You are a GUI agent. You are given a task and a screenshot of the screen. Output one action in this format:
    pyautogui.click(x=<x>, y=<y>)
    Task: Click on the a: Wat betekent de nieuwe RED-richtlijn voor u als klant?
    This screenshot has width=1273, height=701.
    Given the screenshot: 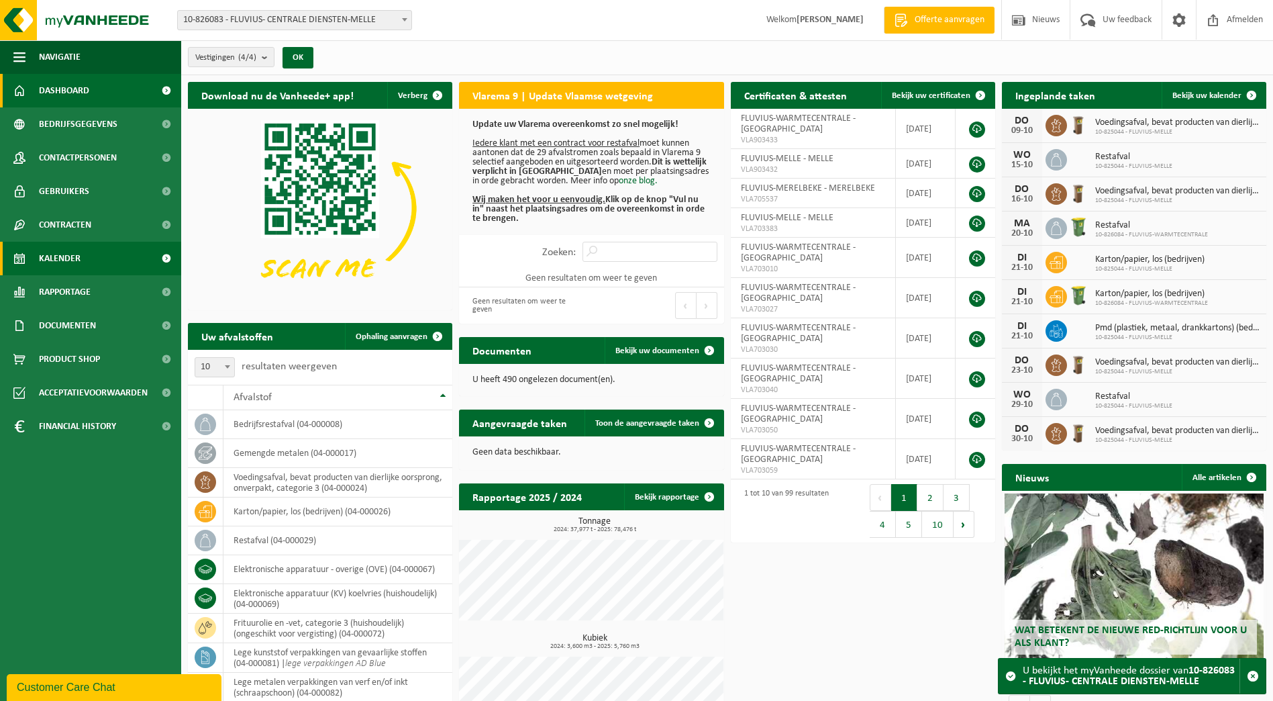 What is the action you would take?
    pyautogui.click(x=1134, y=577)
    